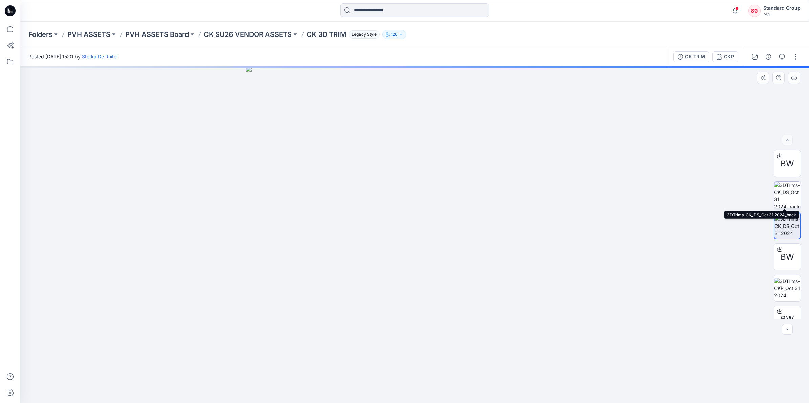 The image size is (809, 403). Describe the element at coordinates (729, 57) in the screenshot. I see `div: CKP` at that location.